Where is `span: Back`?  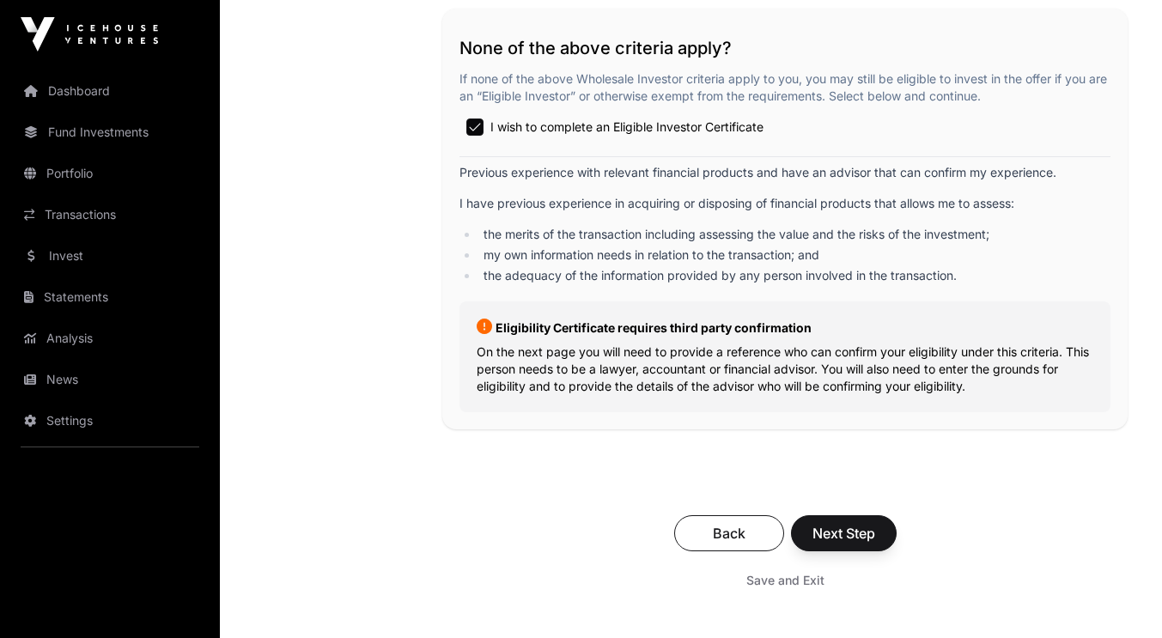 span: Back is located at coordinates (729, 533).